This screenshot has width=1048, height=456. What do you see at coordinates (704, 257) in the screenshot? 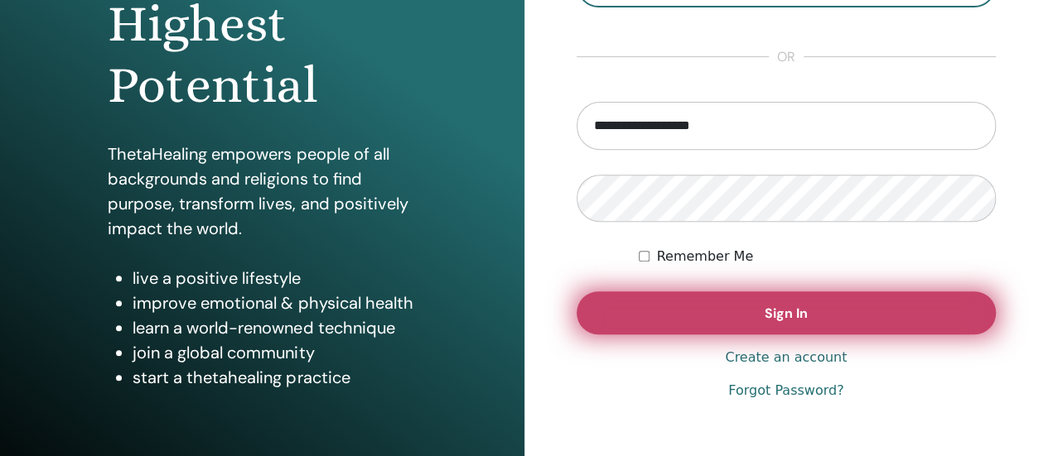
I see `label: Remember Me` at bounding box center [704, 257].